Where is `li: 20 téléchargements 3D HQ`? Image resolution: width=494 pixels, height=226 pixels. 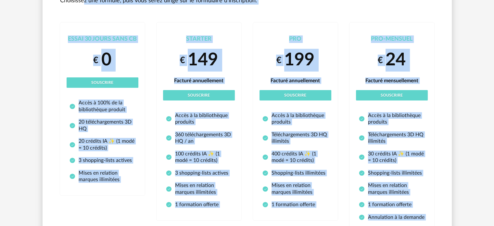 li: 20 téléchargements 3D HQ is located at coordinates (102, 125).